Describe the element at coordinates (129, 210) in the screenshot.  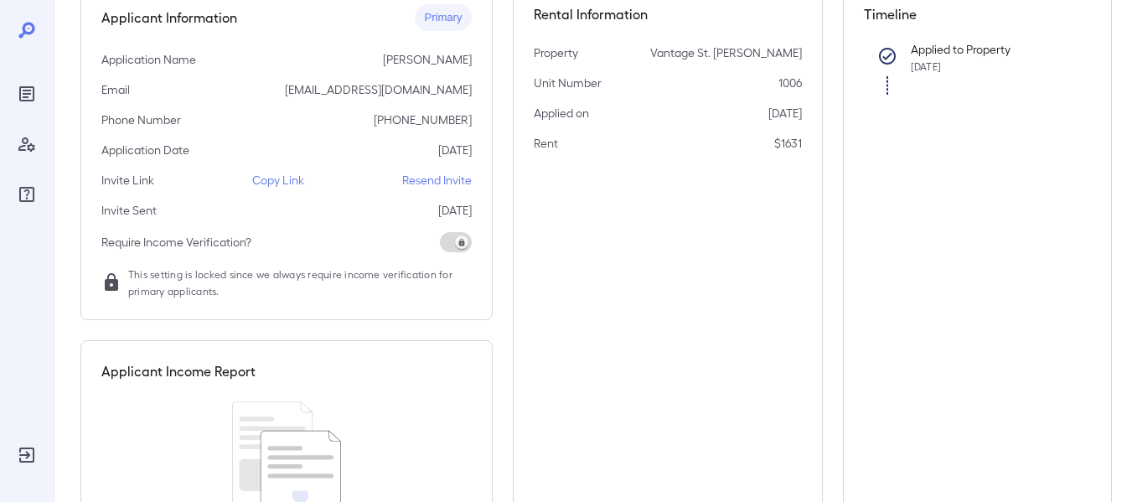
I see `p: Invite Sent` at that location.